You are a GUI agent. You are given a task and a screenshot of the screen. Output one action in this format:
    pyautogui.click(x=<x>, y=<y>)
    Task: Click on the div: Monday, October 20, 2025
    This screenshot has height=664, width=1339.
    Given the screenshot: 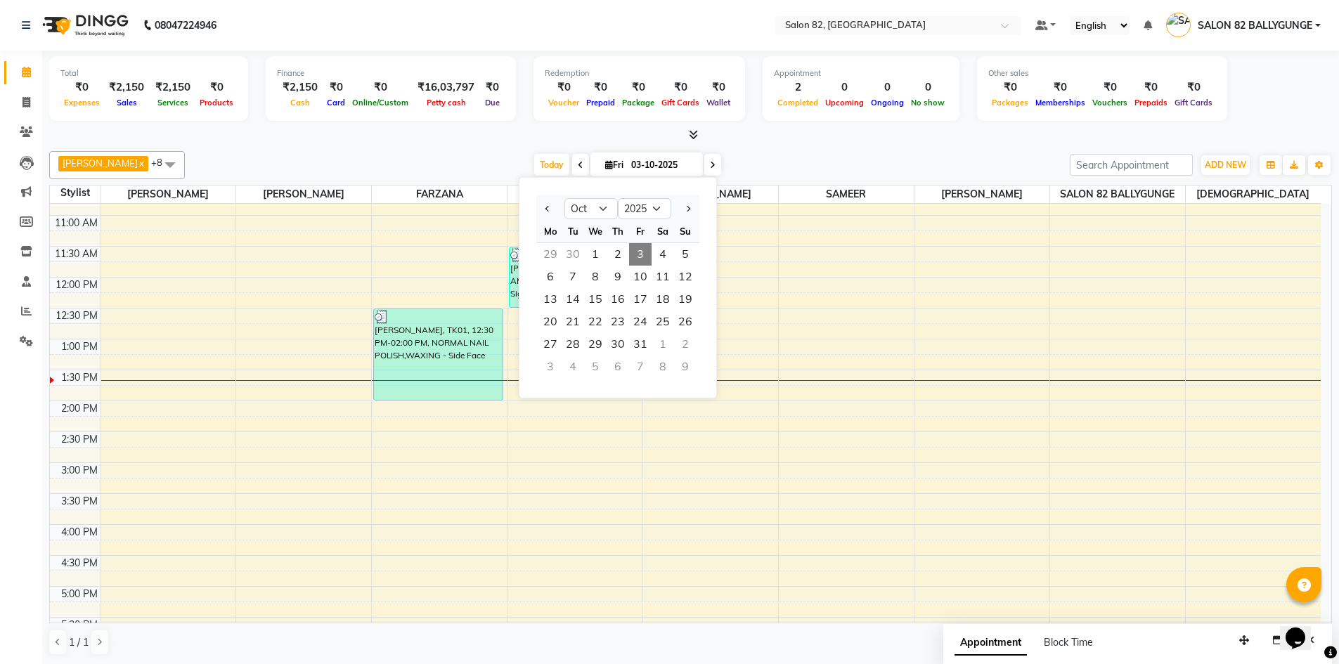 What is the action you would take?
    pyautogui.click(x=550, y=322)
    